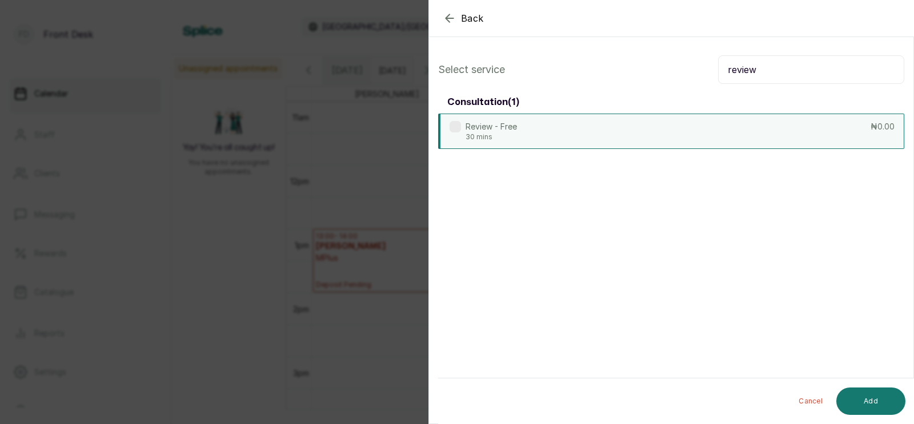 The width and height of the screenshot is (914, 424). Describe the element at coordinates (491, 127) in the screenshot. I see `p: Review - Free` at that location.